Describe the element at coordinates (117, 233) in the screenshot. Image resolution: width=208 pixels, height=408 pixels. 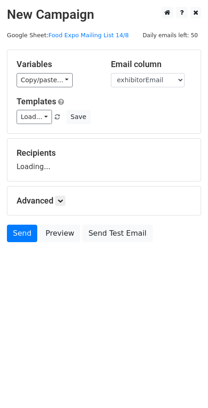
I see `a: Send Test Email` at that location.